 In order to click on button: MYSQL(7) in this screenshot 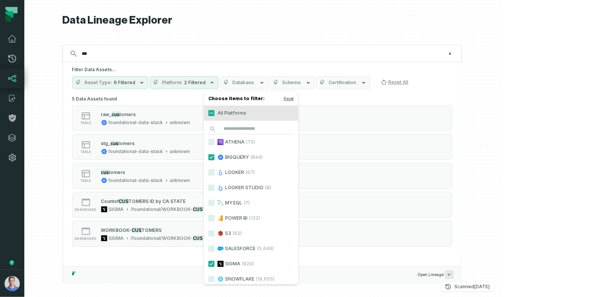, I will do `click(212, 203)`.